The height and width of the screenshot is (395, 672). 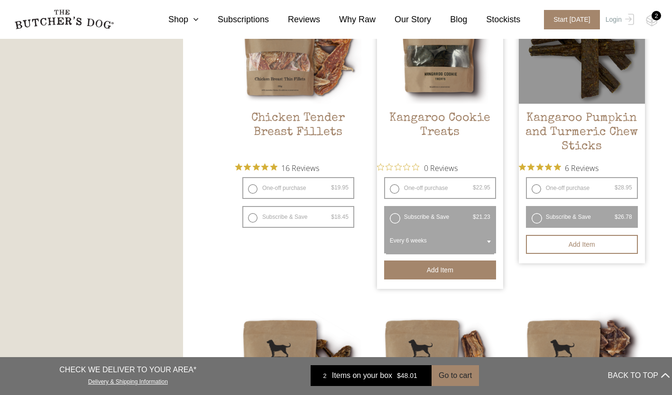 I want to click on a: Login, so click(x=618, y=19).